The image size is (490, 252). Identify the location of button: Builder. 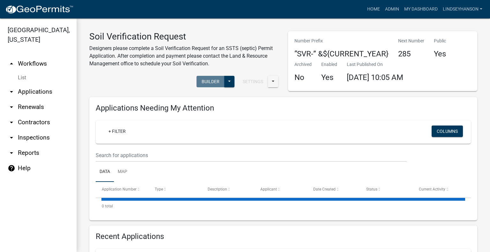
(211, 82).